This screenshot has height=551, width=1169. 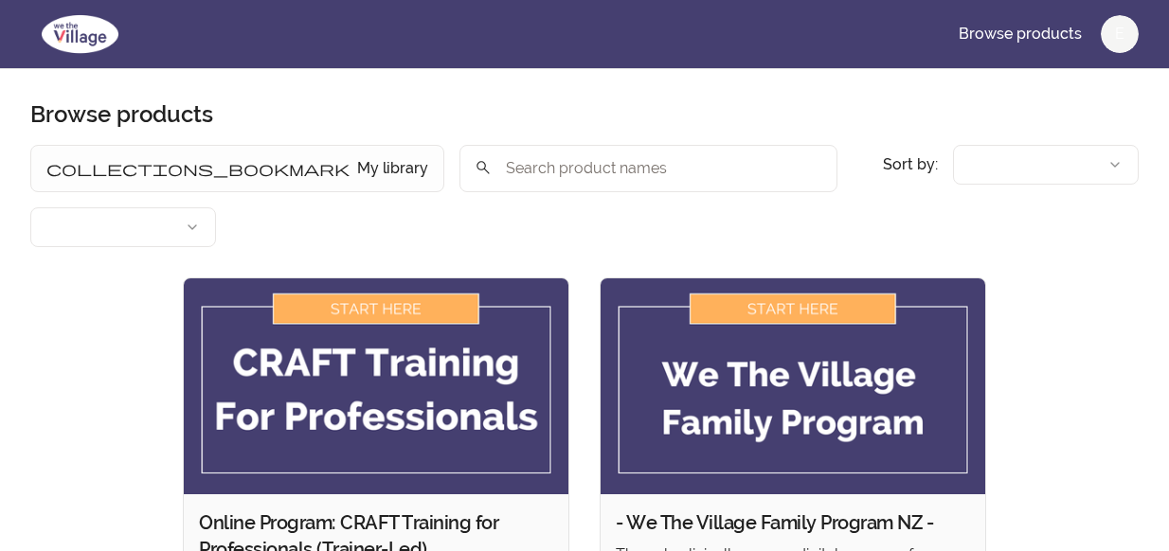 I want to click on img: We The Village logo, so click(x=80, y=34).